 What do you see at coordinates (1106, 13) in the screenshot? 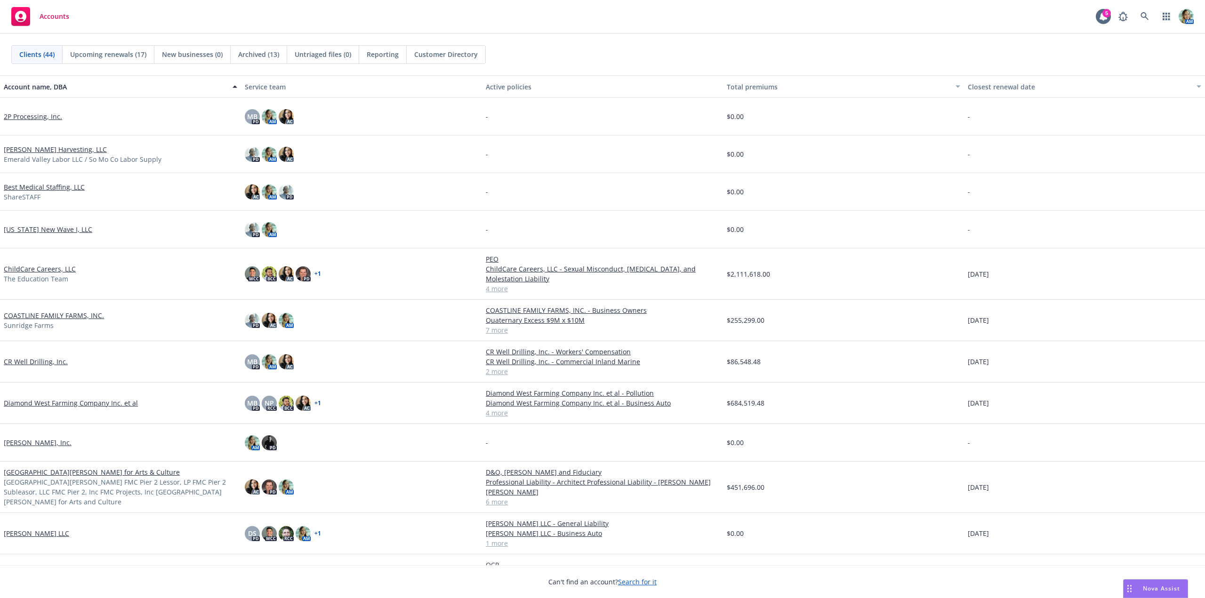
I see `div: 5` at bounding box center [1106, 13].